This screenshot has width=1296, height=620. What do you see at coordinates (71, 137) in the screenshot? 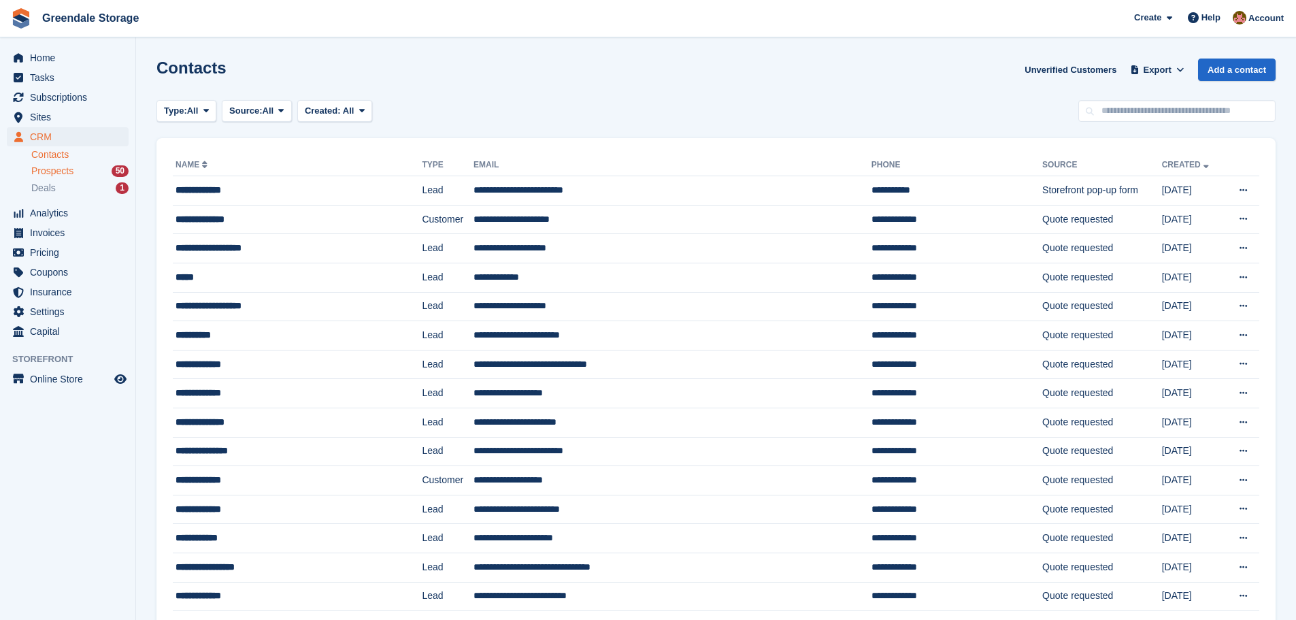
I see `span: CRM` at bounding box center [71, 137].